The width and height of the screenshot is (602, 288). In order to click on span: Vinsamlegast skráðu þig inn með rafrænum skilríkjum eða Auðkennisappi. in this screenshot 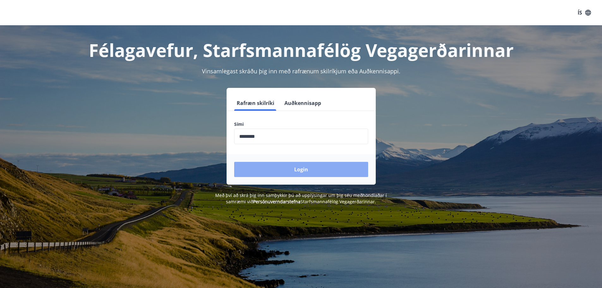, I will do `click(301, 71)`.